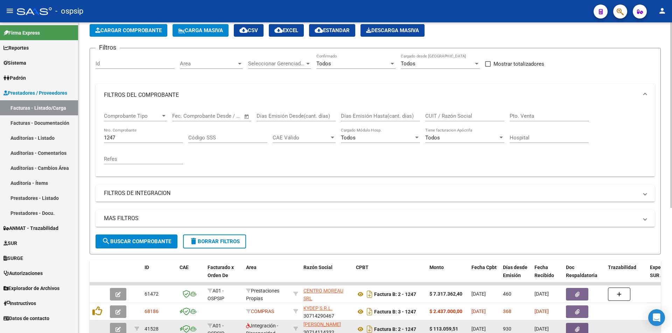 The height and width of the screenshot is (333, 672). What do you see at coordinates (128, 30) in the screenshot?
I see `span: Cargar Comprobante` at bounding box center [128, 30].